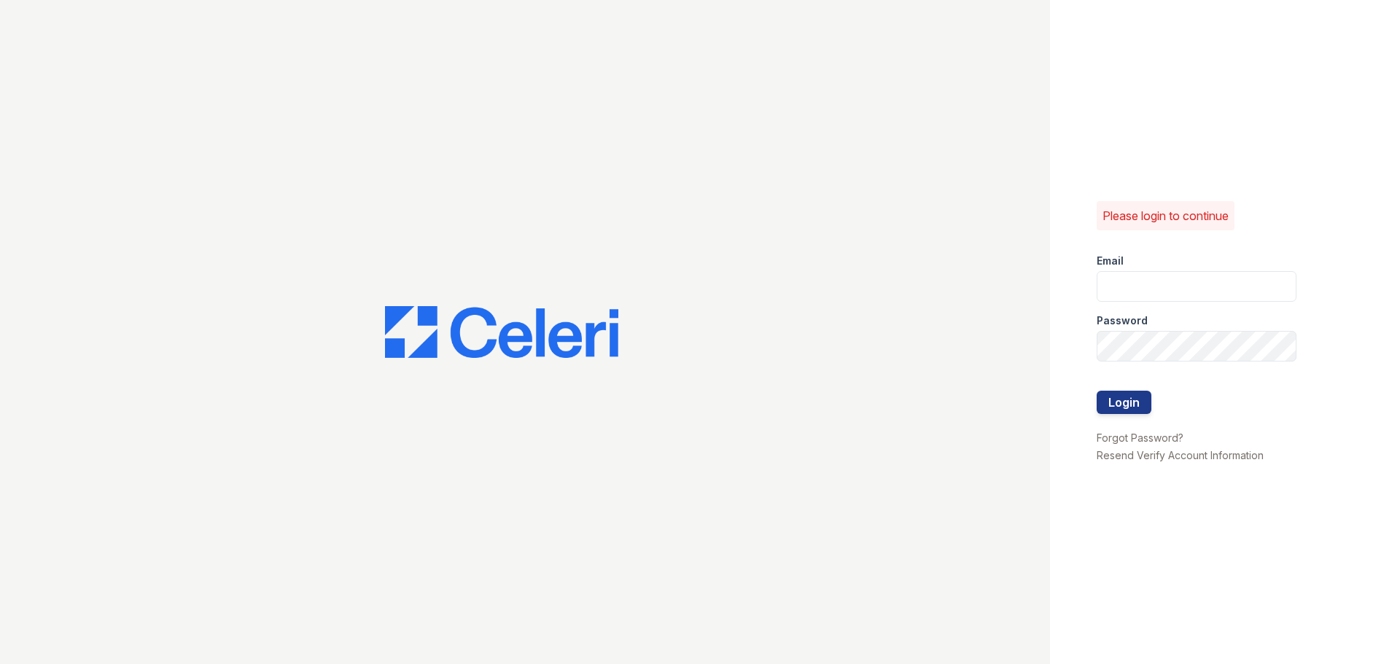  What do you see at coordinates (1122, 321) in the screenshot?
I see `label: Password` at bounding box center [1122, 321].